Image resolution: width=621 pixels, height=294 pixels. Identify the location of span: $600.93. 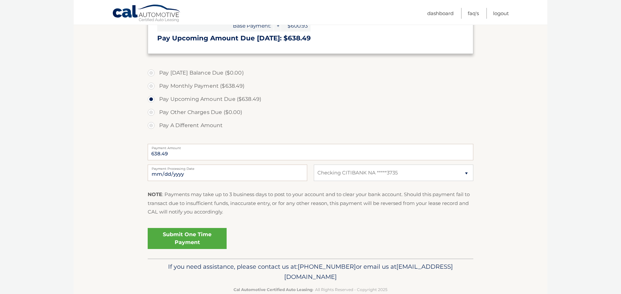
(296, 26).